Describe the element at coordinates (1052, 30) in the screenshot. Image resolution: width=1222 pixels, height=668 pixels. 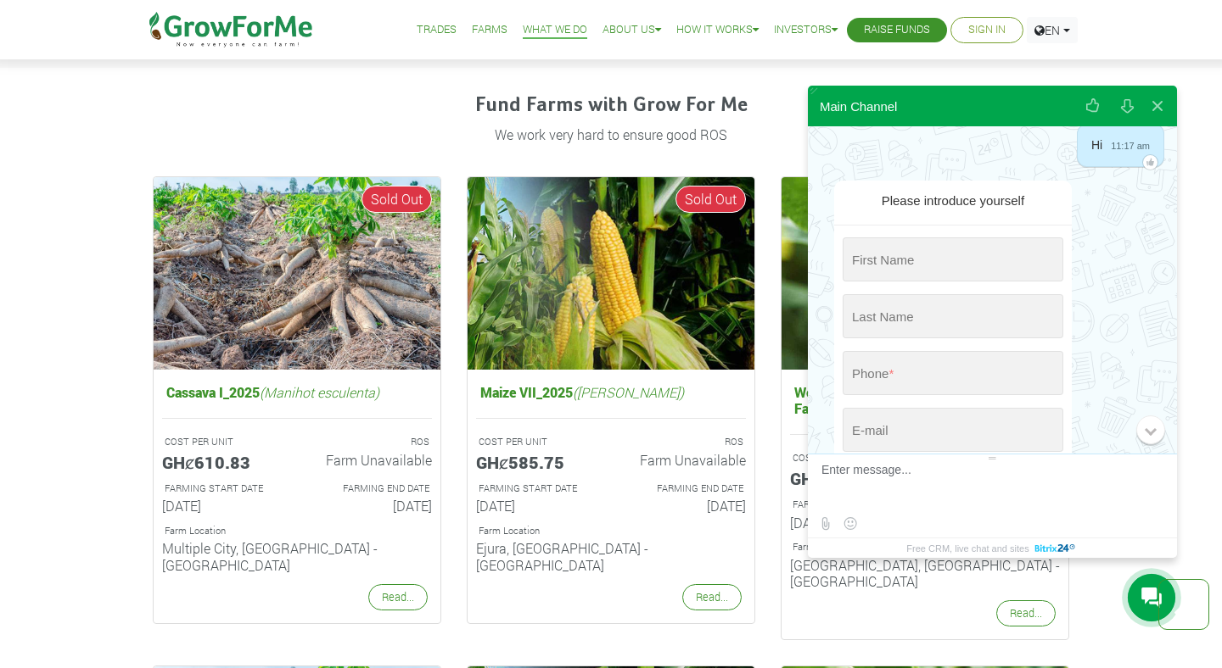
I see `a: EN` at that location.